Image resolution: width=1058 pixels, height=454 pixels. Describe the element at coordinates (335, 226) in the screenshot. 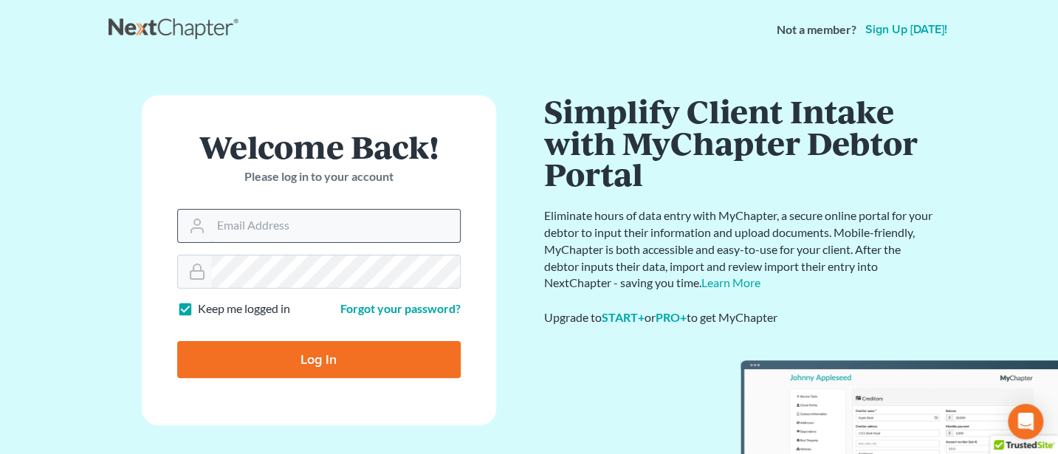

I see `input: Email Address` at that location.